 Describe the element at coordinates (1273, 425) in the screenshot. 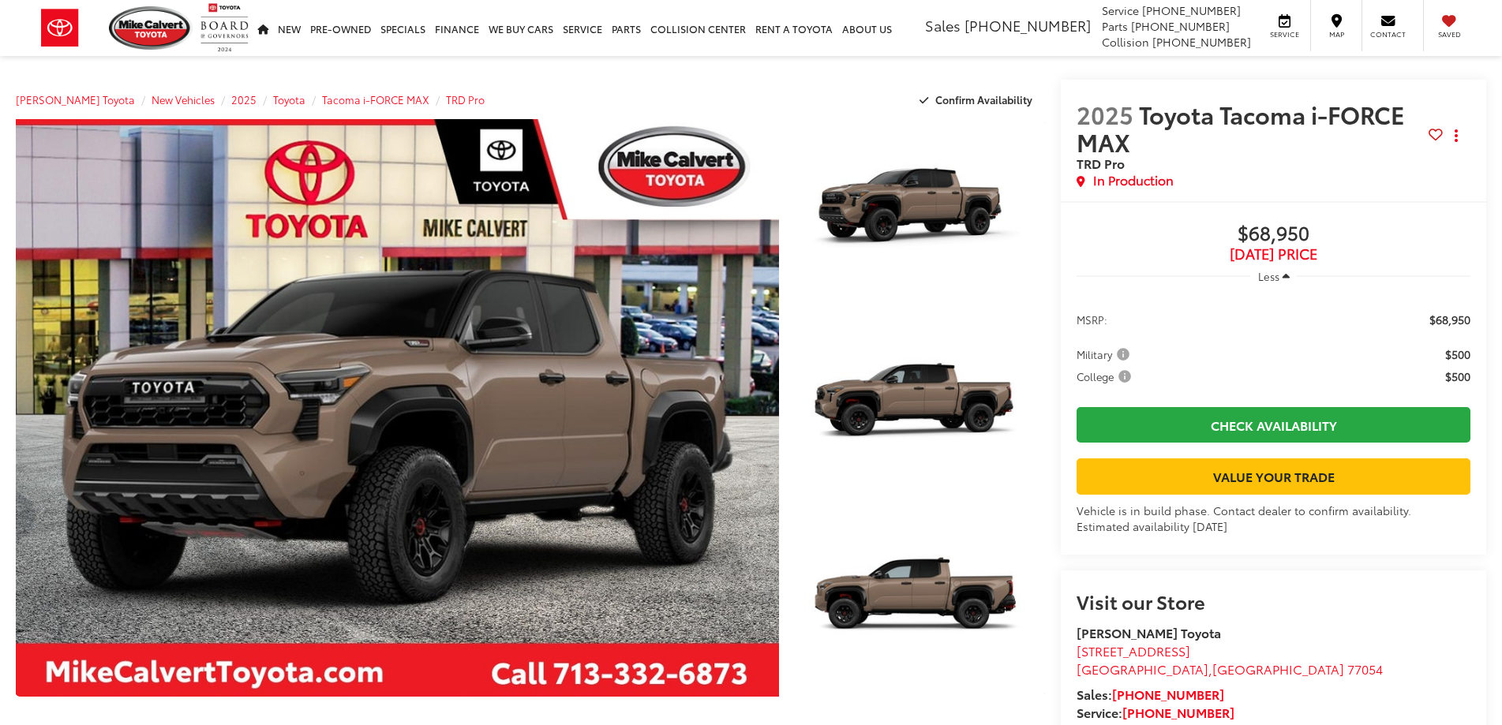

I see `a: Check Availability` at that location.